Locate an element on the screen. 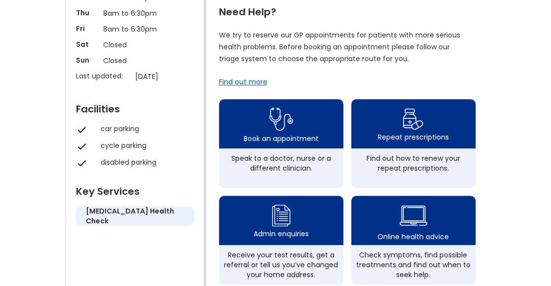 Image resolution: width=551 pixels, height=286 pixels. img: admin enquiry icon is located at coordinates (281, 215).